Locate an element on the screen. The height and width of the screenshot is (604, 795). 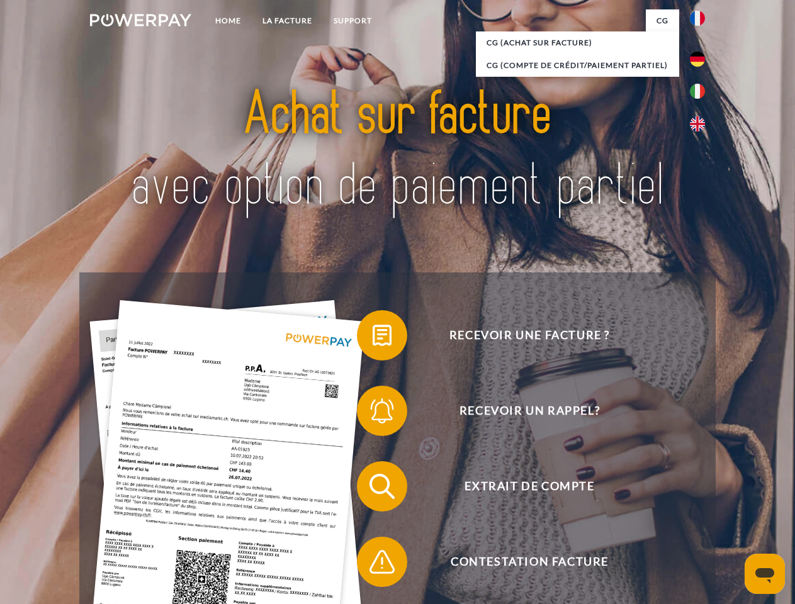
a: CG (achat sur facture) is located at coordinates (577, 43).